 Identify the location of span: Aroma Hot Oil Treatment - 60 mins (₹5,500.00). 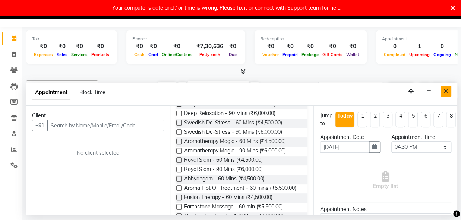
(240, 188).